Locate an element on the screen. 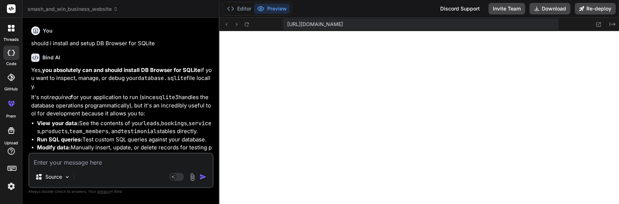 The image size is (619, 204). button: Re-deploy is located at coordinates (595, 9).